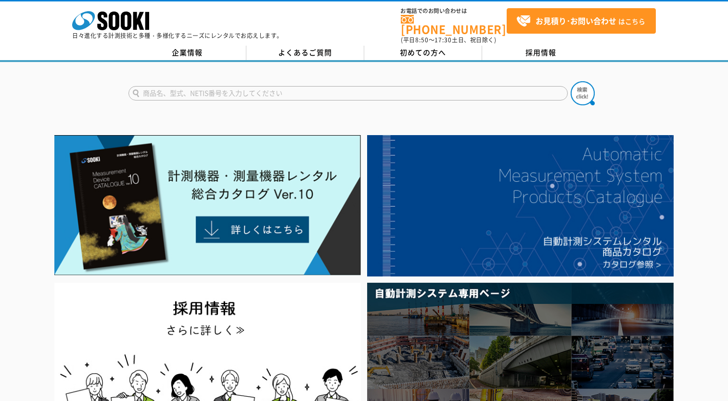  What do you see at coordinates (422, 40) in the screenshot?
I see `span: 8:50` at bounding box center [422, 40].